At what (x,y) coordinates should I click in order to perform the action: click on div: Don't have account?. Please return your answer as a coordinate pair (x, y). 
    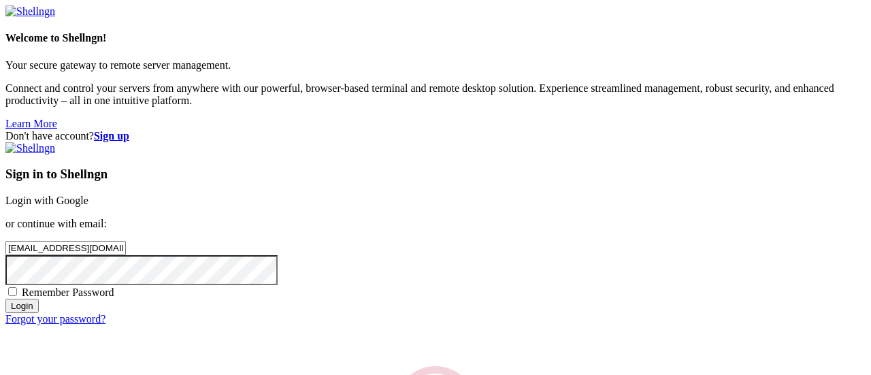
    Looking at the image, I should click on (436, 136).